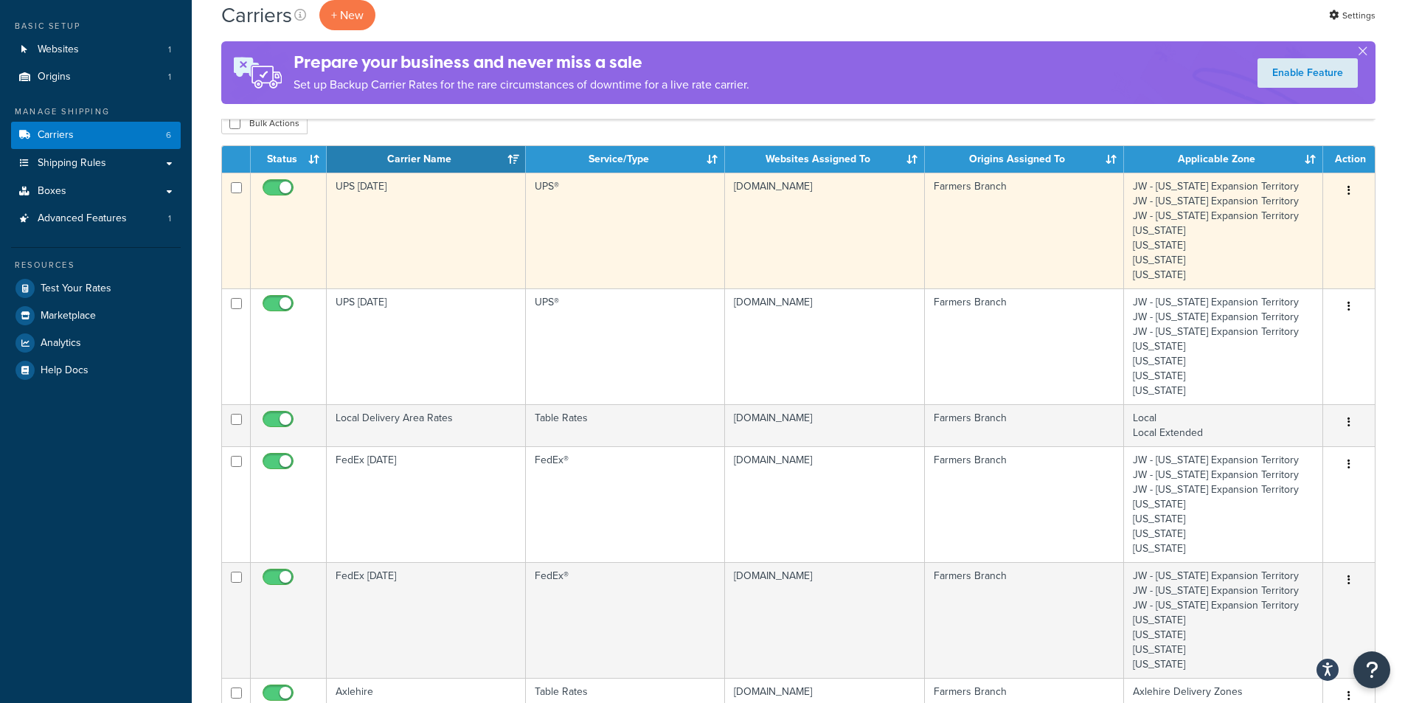 The width and height of the screenshot is (1405, 703). What do you see at coordinates (96, 191) in the screenshot?
I see `a: Boxes` at bounding box center [96, 191].